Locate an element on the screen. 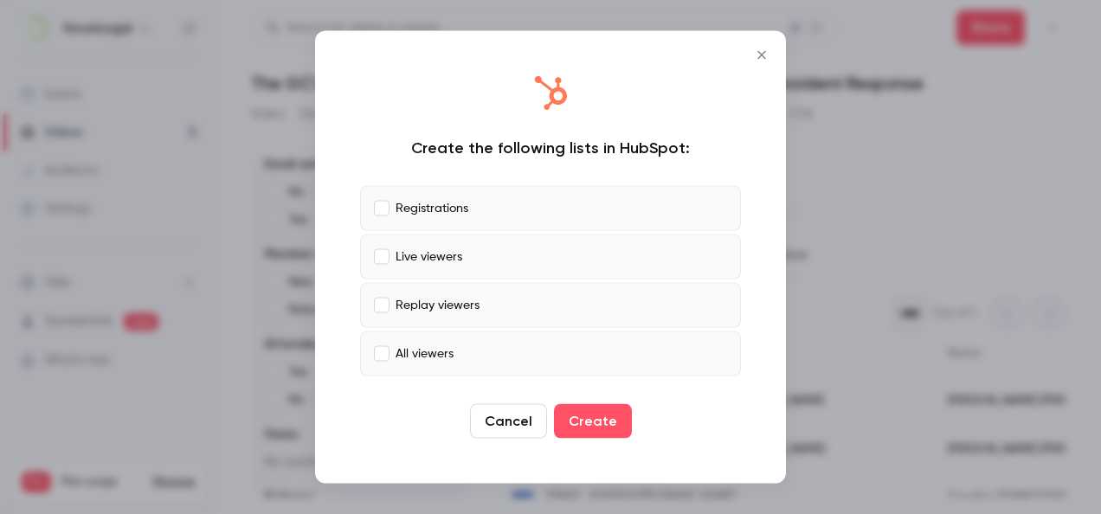 Image resolution: width=1101 pixels, height=514 pixels. p: Live viewers is located at coordinates (429, 256).